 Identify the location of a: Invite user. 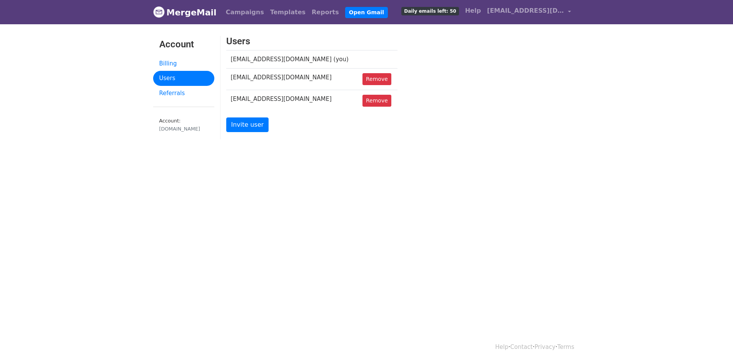
(247, 125).